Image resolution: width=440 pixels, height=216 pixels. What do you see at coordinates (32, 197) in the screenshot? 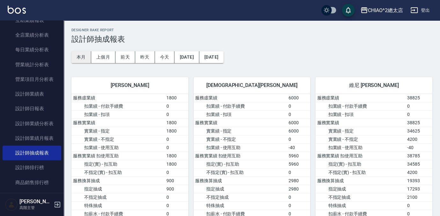
I see `a: 商品消耗明細` at bounding box center [32, 197].